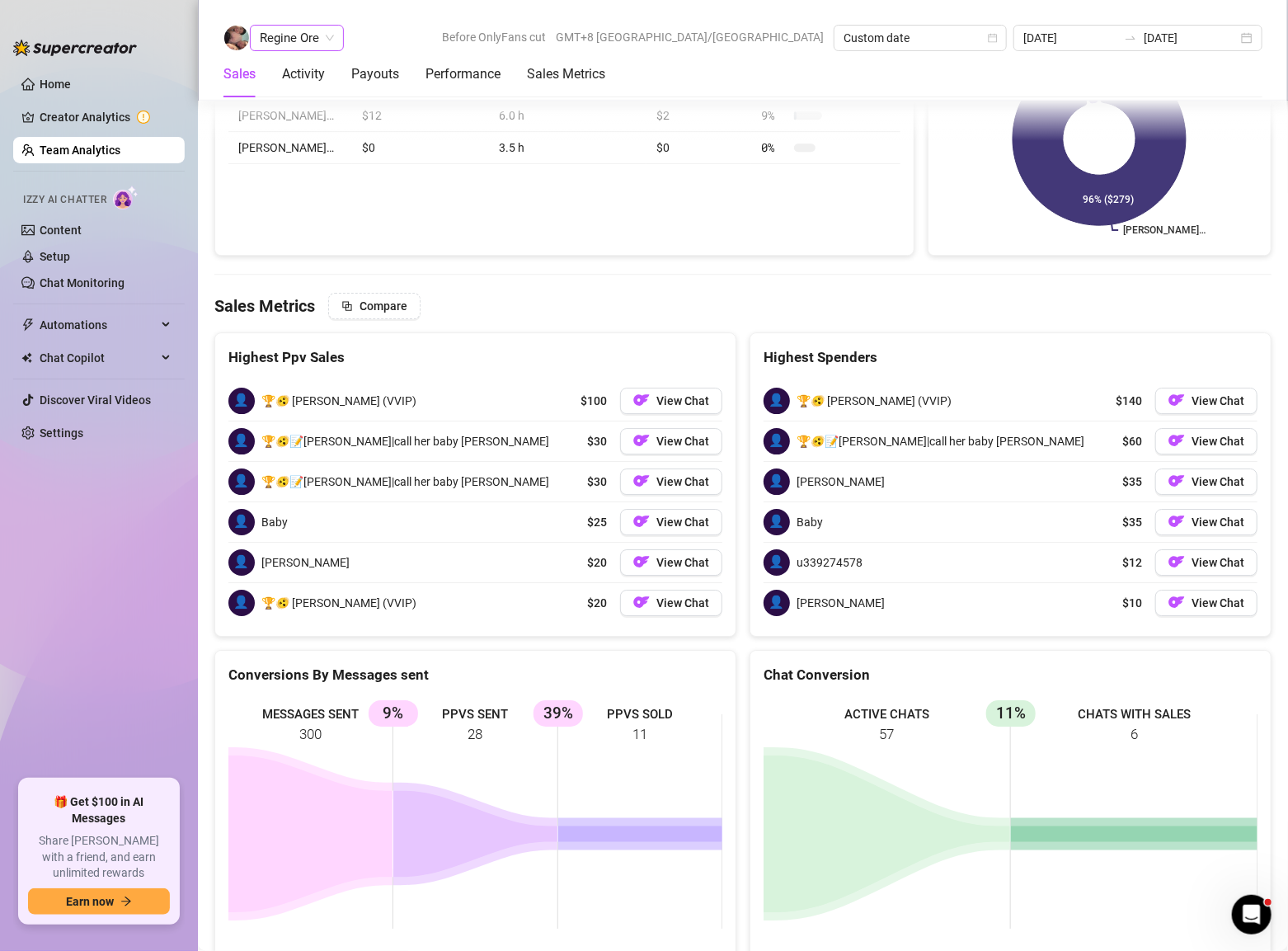 Image resolution: width=1288 pixels, height=951 pixels. I want to click on a: Home, so click(55, 84).